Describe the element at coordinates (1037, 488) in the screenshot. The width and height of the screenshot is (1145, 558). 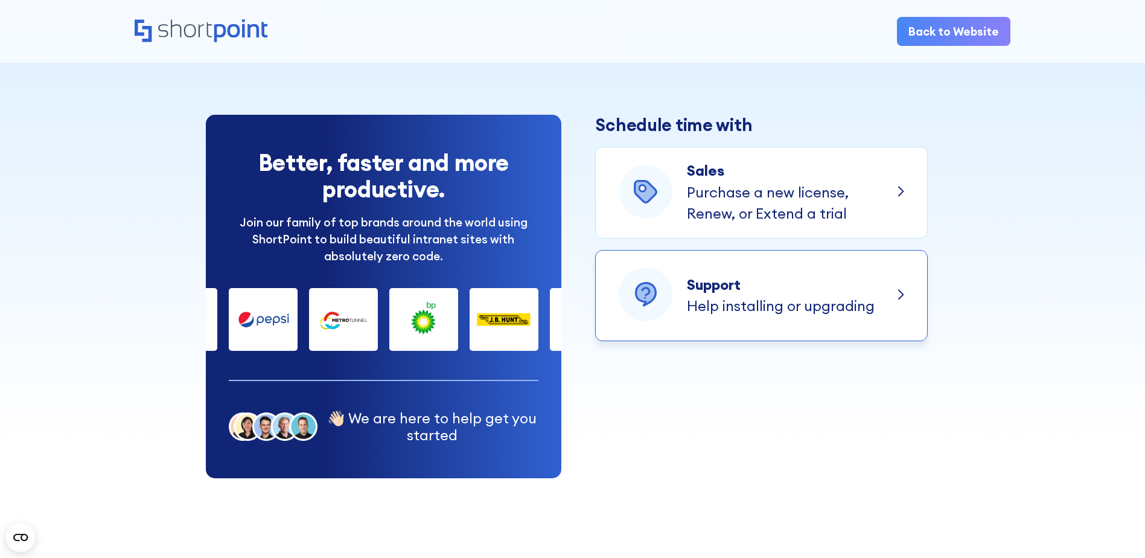
I see `div: Chat Widget` at that location.